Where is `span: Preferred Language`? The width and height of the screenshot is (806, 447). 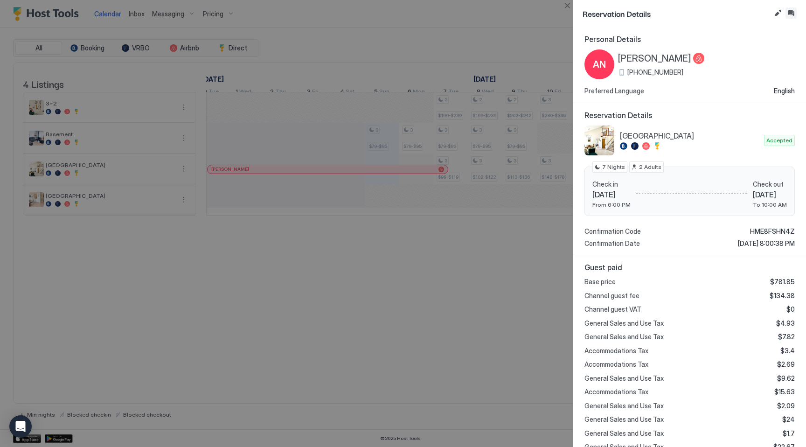 span: Preferred Language is located at coordinates (614, 91).